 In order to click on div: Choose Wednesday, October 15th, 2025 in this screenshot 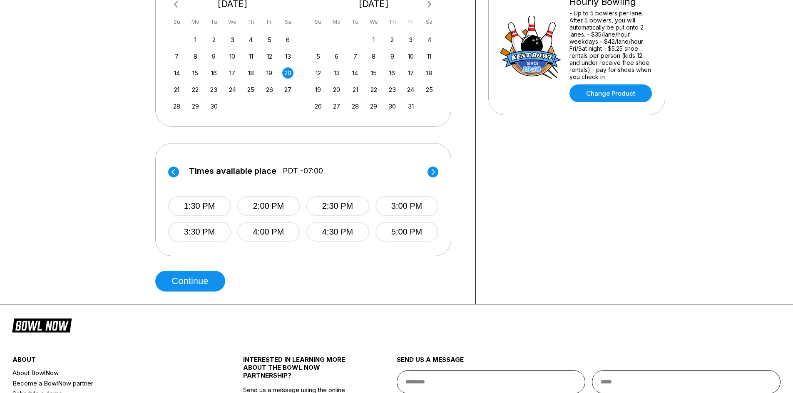, I will do `click(373, 73)`.